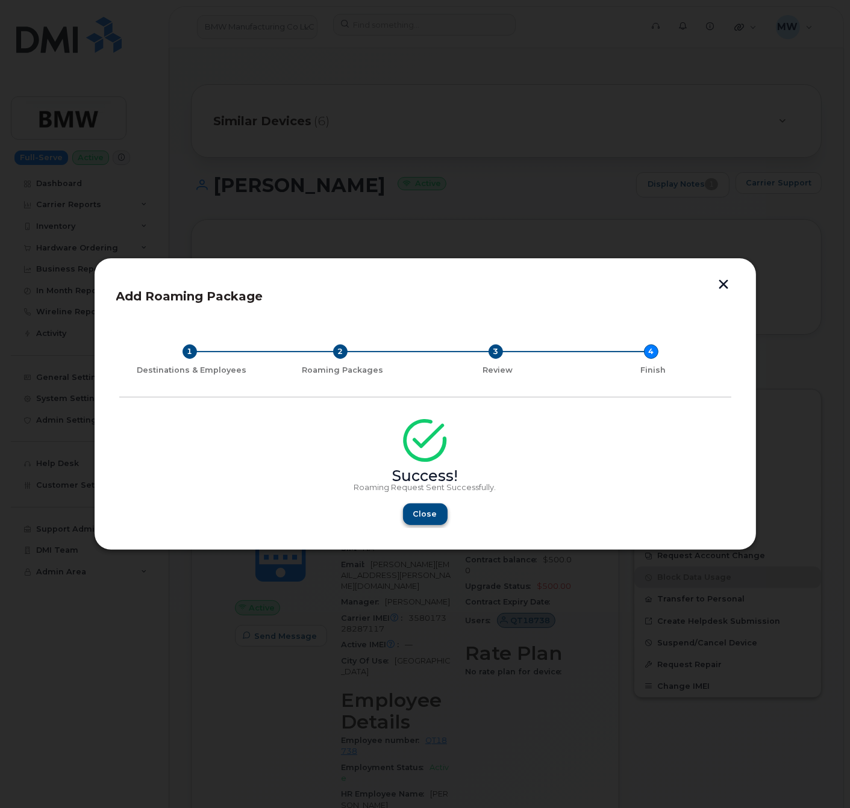 The image size is (850, 808). Describe the element at coordinates (496, 352) in the screenshot. I see `div: 3` at that location.